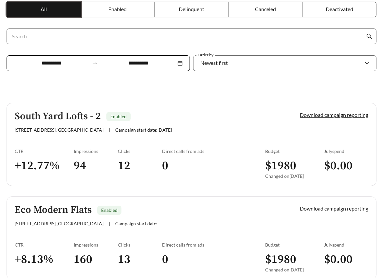  Describe the element at coordinates (96, 259) in the screenshot. I see `h3: 160` at that location.